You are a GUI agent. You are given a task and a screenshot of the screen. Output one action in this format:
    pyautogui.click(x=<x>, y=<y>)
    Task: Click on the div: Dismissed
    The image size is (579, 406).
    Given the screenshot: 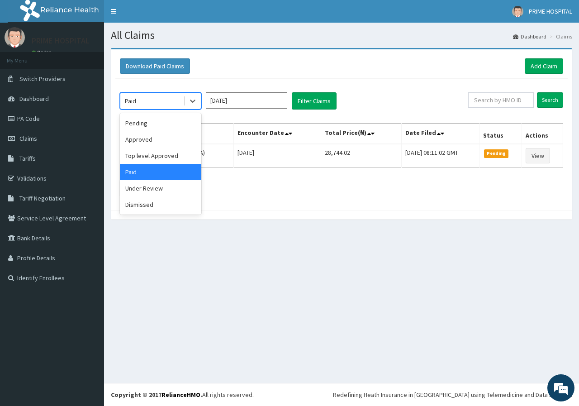 What is the action you would take?
    pyautogui.click(x=161, y=204)
    